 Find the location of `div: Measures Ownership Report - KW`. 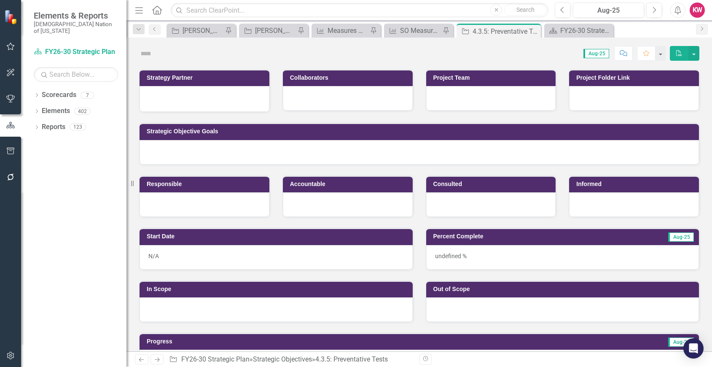

div: Measures Ownership Report - KW is located at coordinates (348, 30).